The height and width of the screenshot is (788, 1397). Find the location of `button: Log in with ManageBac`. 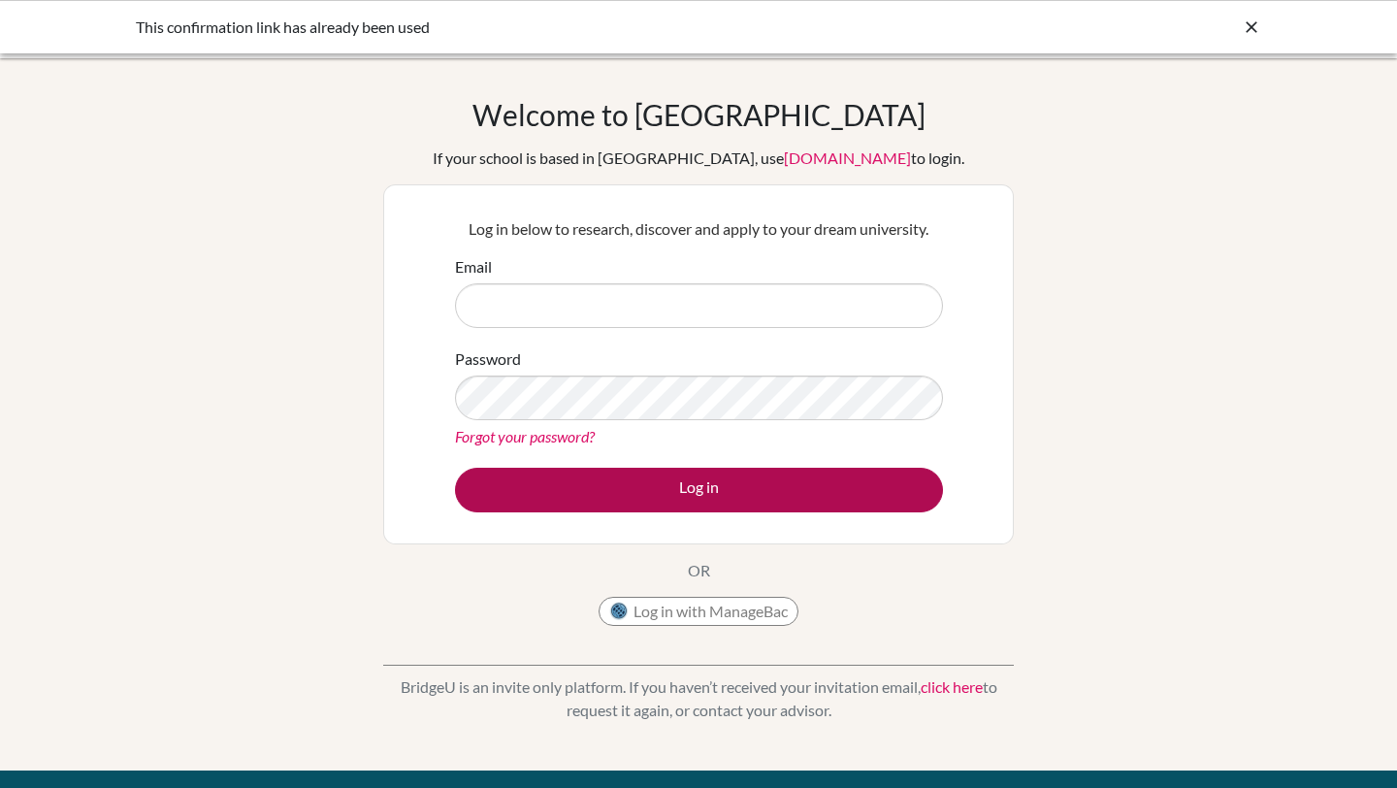

button: Log in with ManageBac is located at coordinates (699, 611).